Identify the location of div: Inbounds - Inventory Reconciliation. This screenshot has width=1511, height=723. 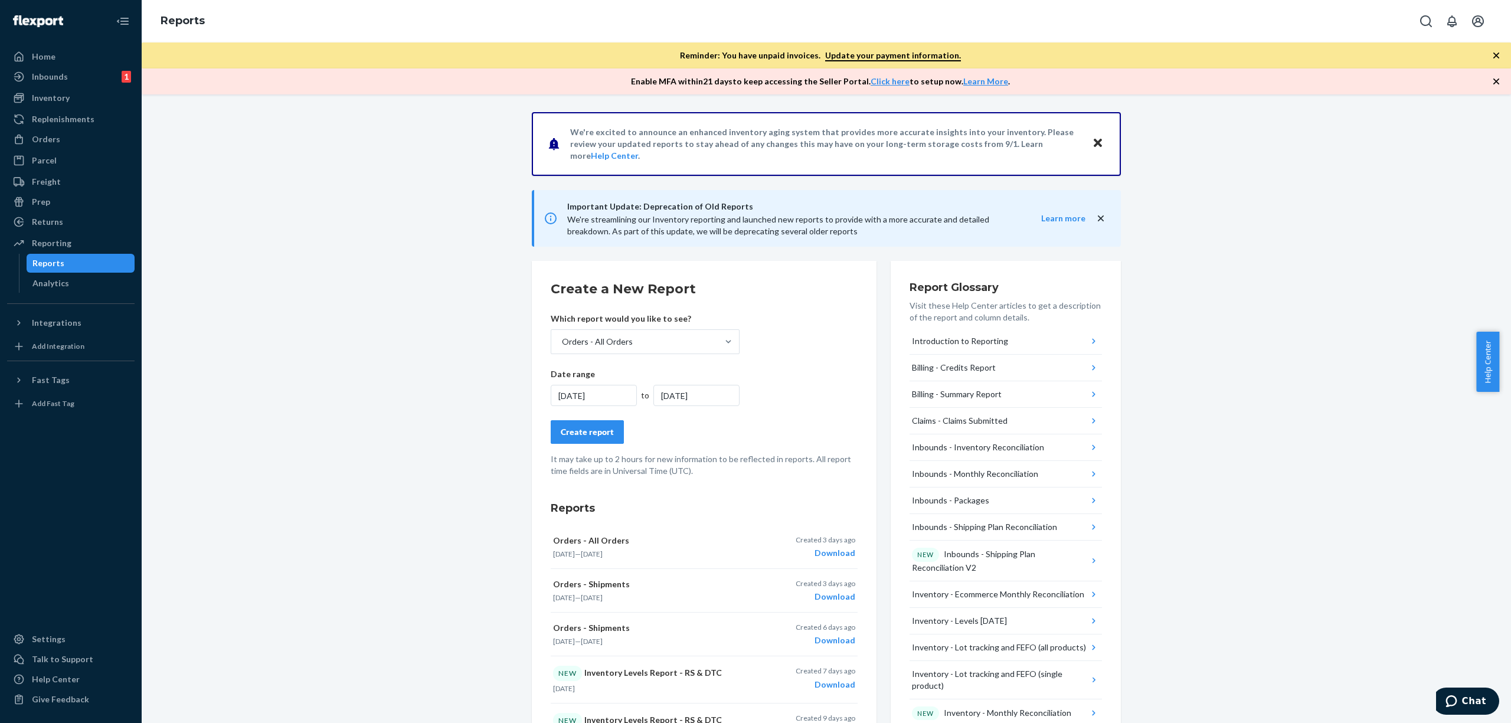
(978, 447).